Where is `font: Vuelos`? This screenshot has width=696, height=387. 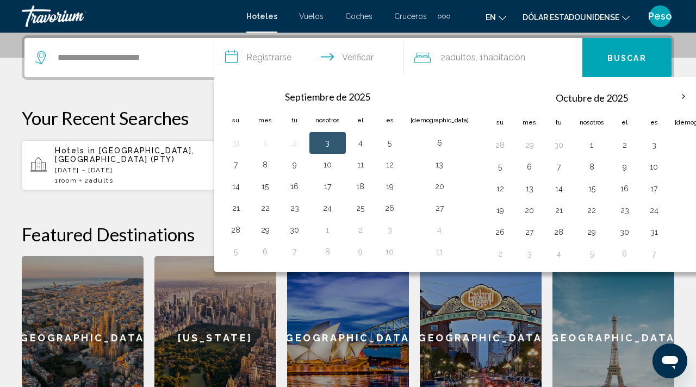
font: Vuelos is located at coordinates (311, 16).